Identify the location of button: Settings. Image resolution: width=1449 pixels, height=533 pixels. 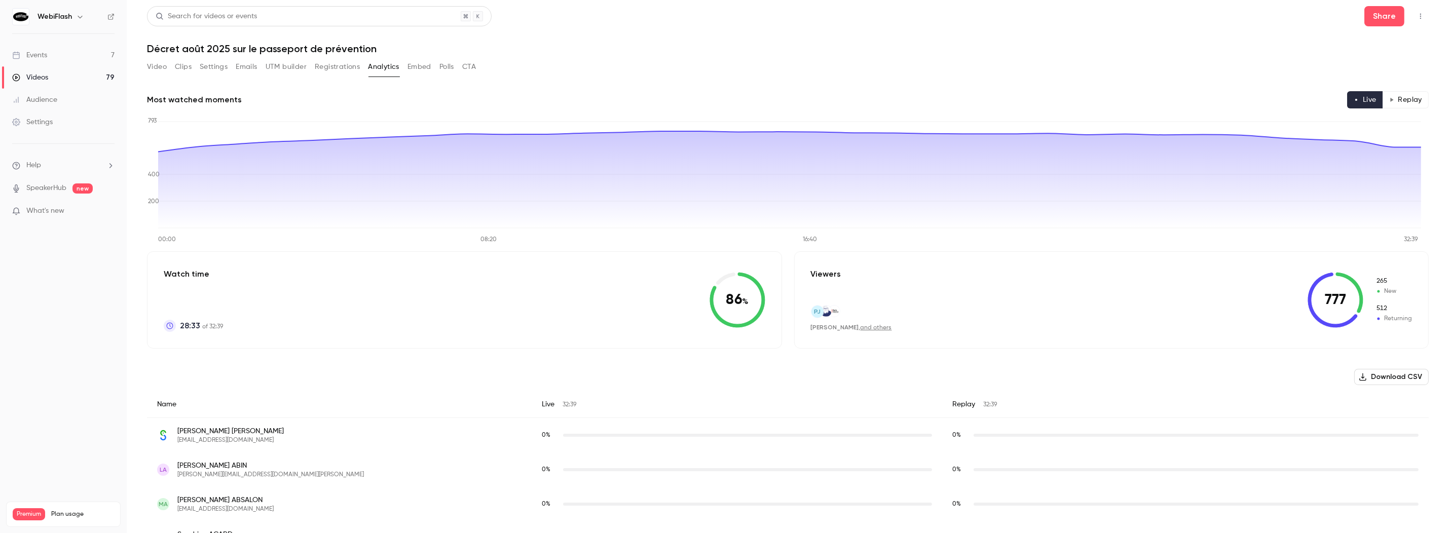
(213, 67).